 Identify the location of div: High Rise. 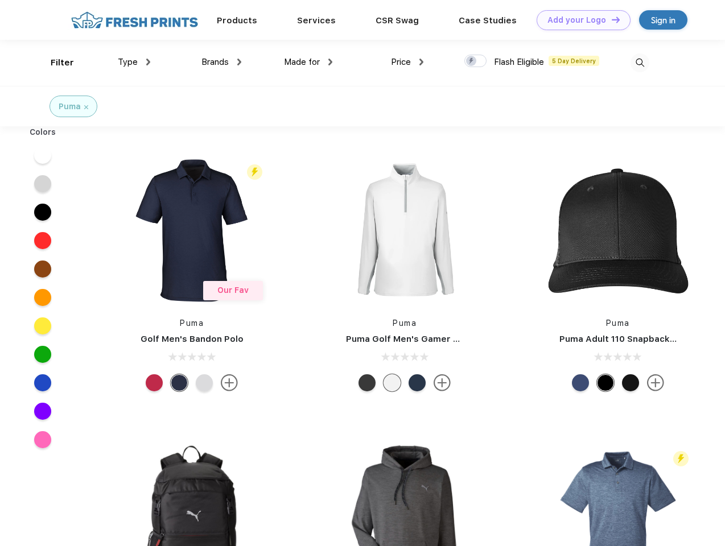
(204, 383).